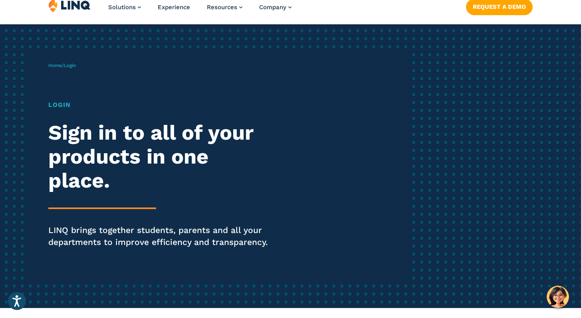 The height and width of the screenshot is (318, 581). I want to click on h1: Login, so click(160, 105).